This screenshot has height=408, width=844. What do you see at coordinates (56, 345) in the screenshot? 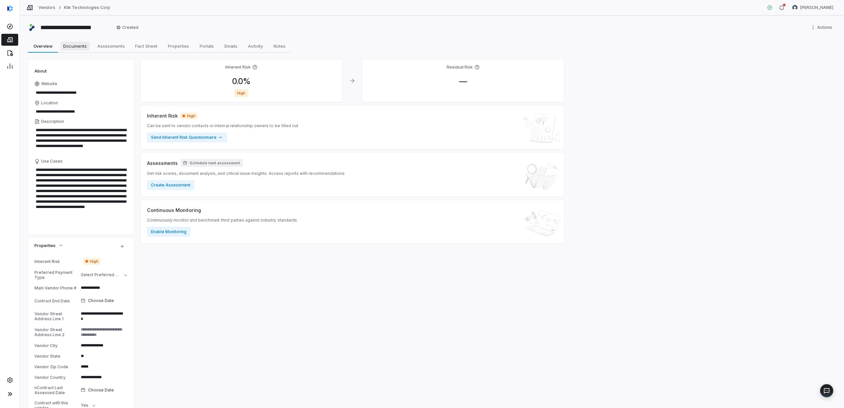
I see `div: Vendor City` at bounding box center [56, 345].